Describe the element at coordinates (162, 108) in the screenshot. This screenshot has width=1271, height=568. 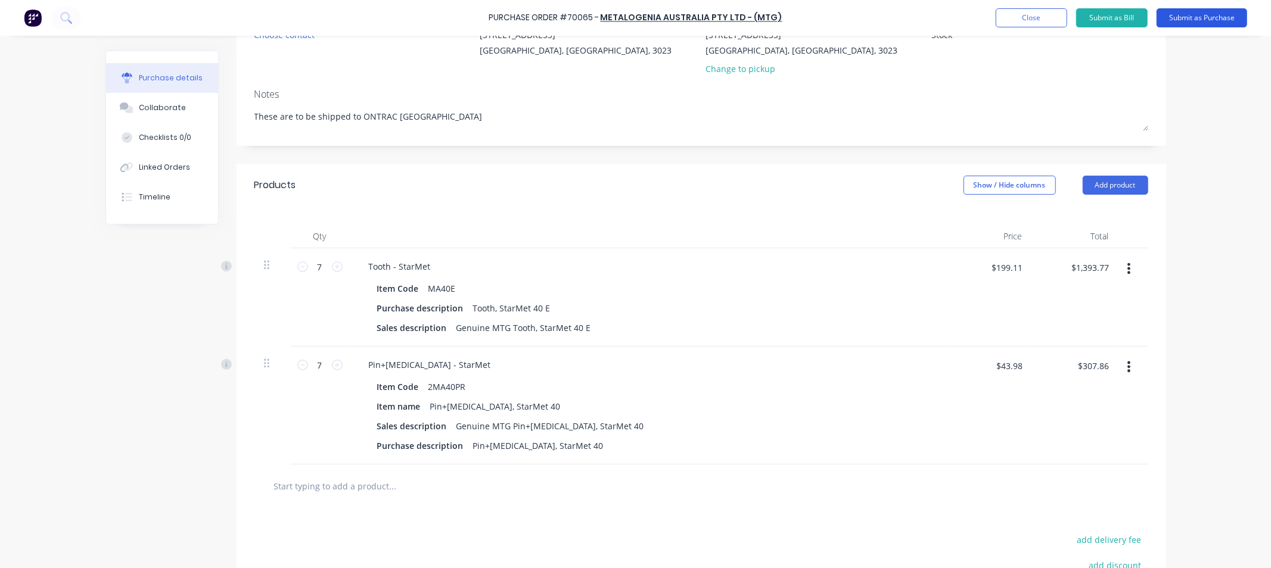
I see `button: Collaborate` at that location.